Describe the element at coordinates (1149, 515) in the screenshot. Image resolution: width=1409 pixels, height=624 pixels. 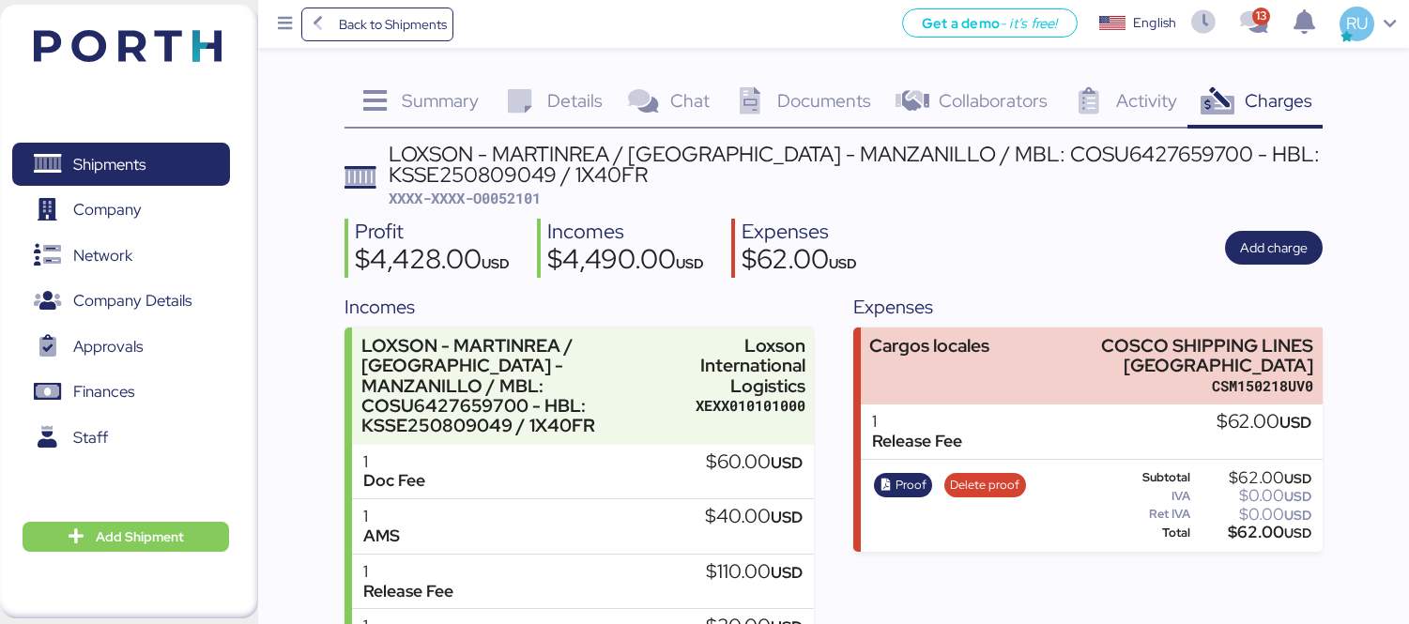
I see `div: Ret IVA` at that location.